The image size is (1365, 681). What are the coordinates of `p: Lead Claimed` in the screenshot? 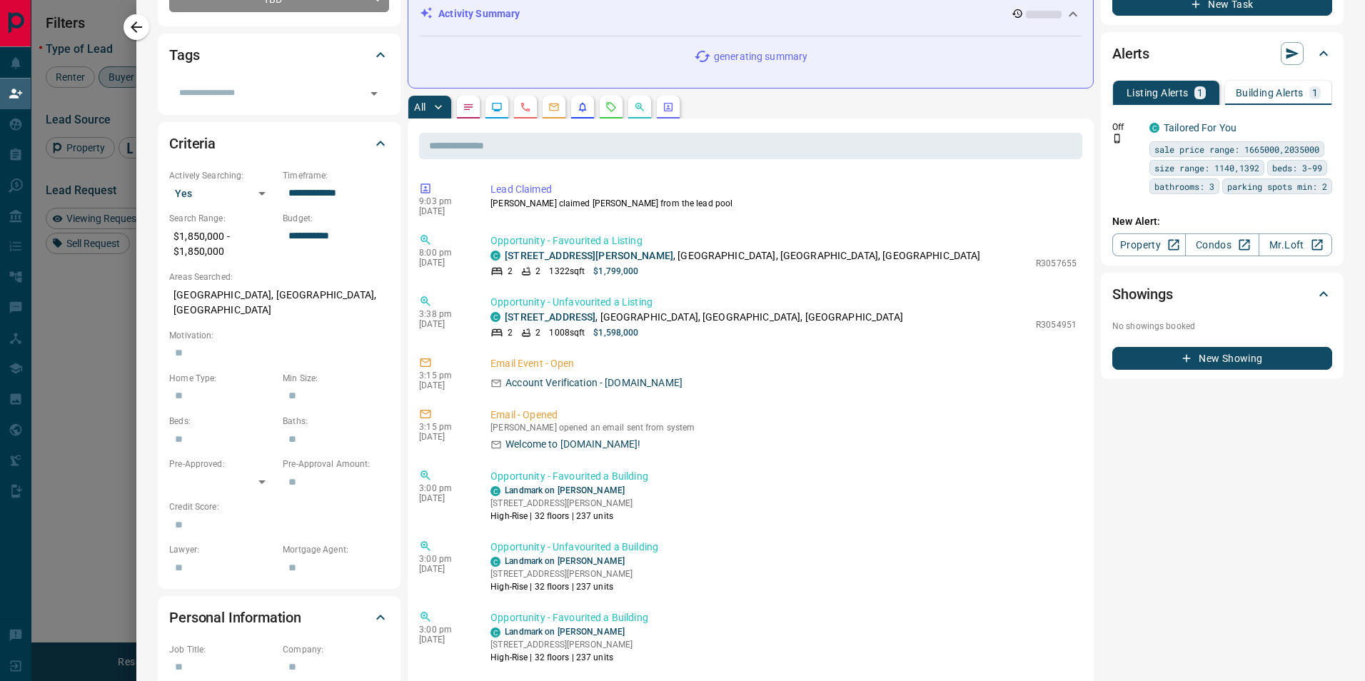 It's located at (783, 189).